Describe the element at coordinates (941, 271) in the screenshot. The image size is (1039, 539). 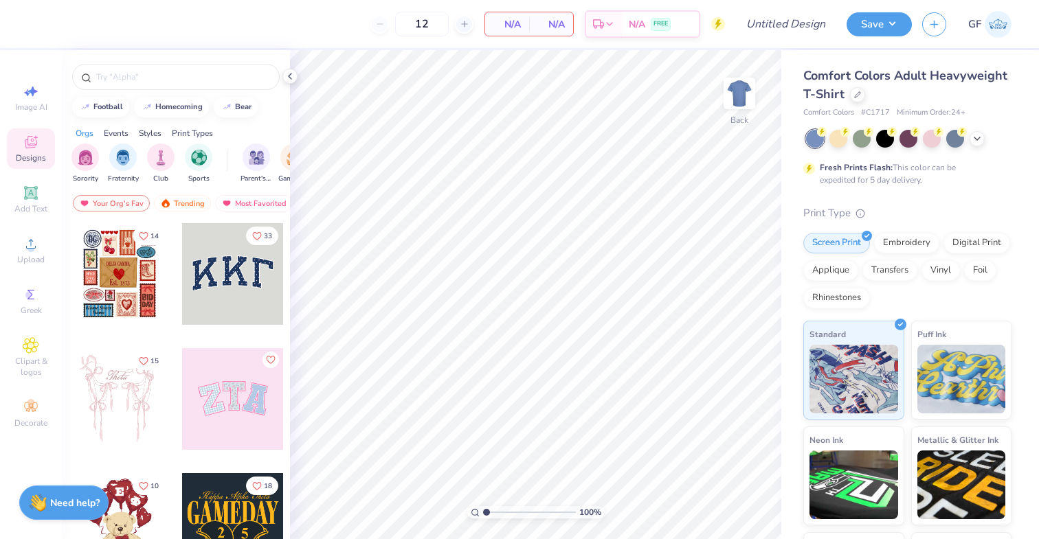
I see `div: Vinyl` at that location.